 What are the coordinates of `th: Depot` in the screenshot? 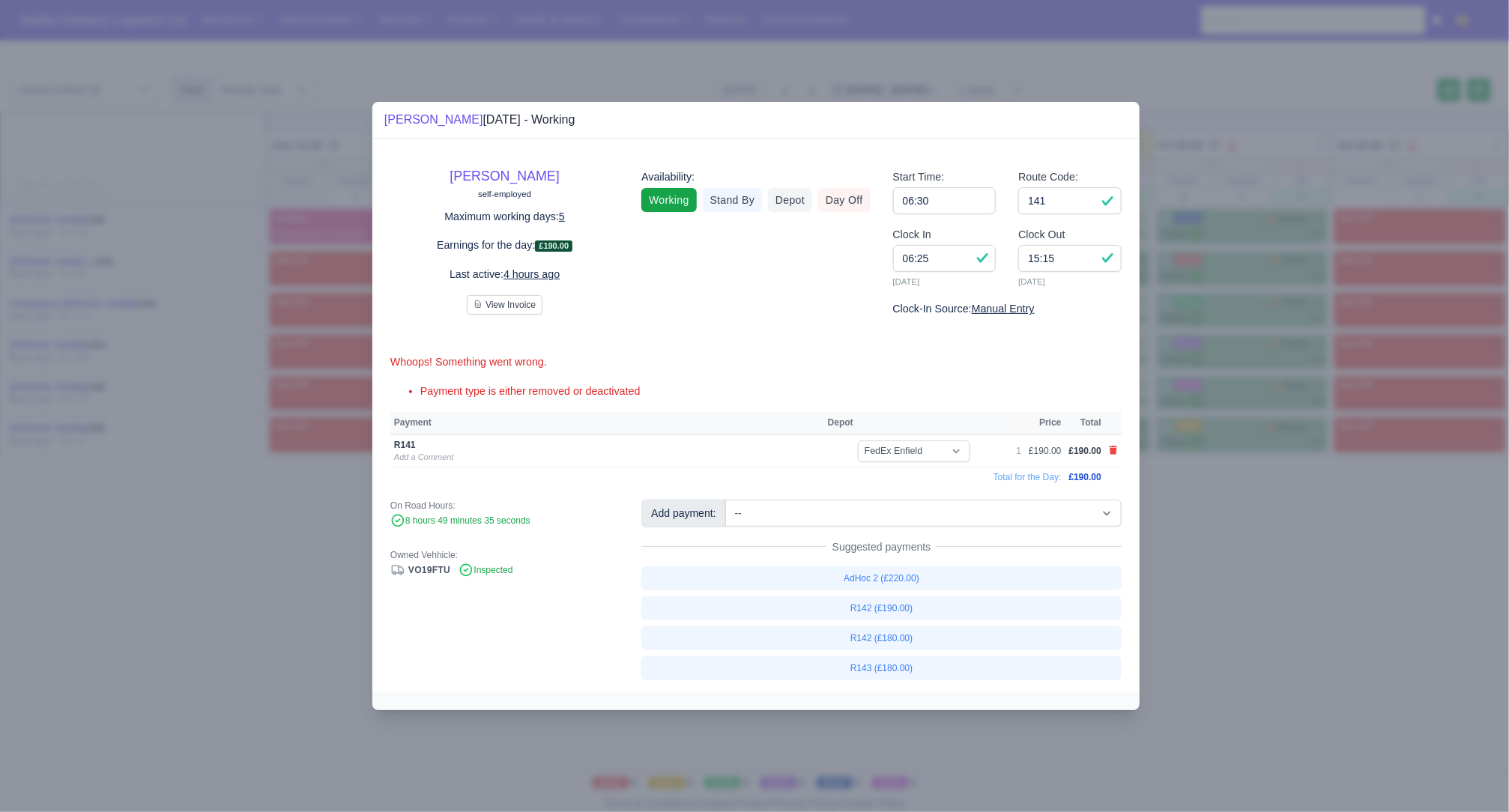 It's located at (919, 423).